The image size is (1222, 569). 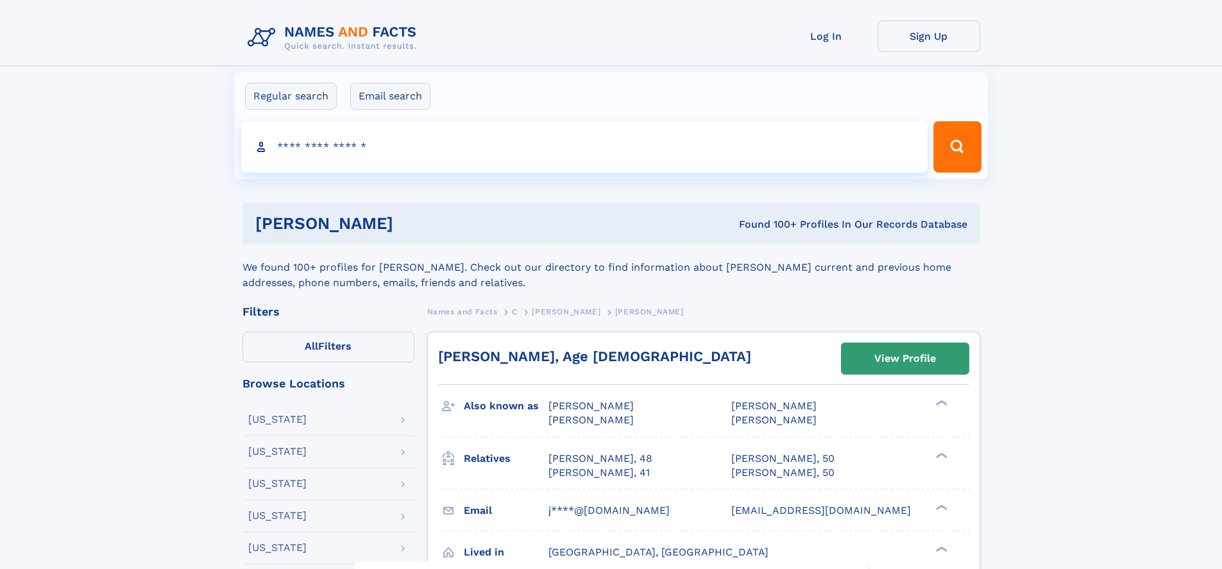 What do you see at coordinates (311, 346) in the screenshot?
I see `span: All` at bounding box center [311, 346].